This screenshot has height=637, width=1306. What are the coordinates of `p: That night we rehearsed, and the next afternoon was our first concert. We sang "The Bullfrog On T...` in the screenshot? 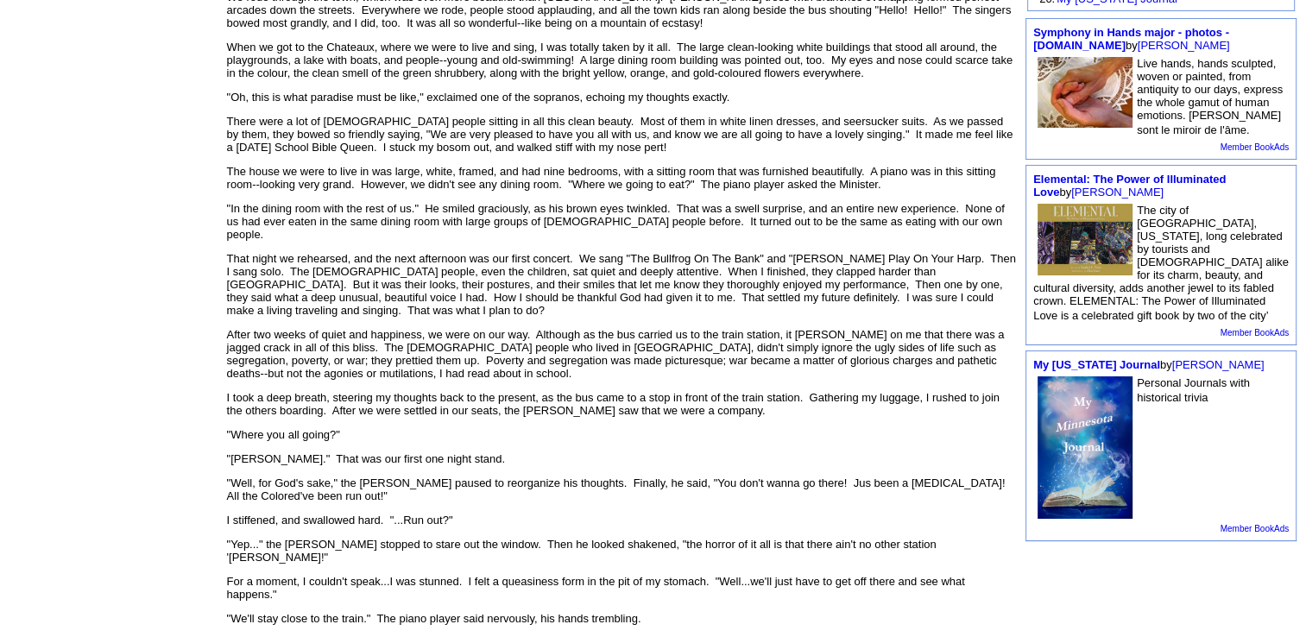 It's located at (623, 284).